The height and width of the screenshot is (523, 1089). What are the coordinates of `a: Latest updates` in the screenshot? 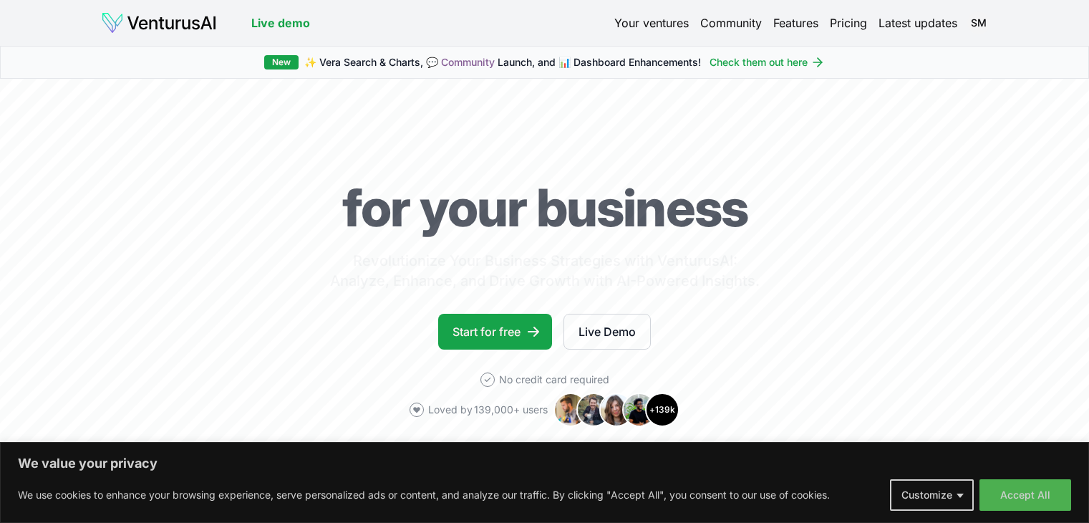 It's located at (918, 23).